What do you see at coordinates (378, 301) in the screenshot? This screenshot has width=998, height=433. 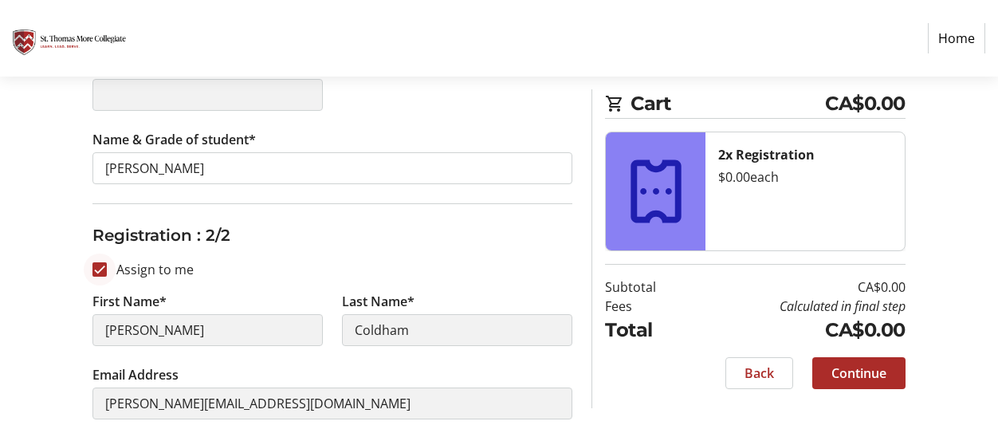 I see `label: Last Name*` at bounding box center [378, 301].